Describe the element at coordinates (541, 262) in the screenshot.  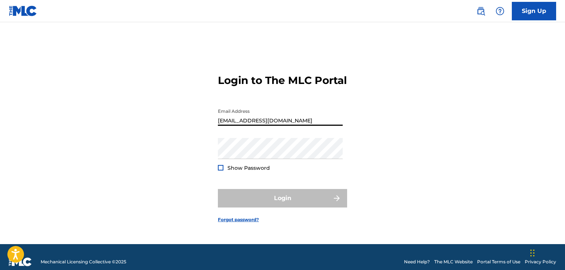
I see `a: Privacy Policy` at that location.